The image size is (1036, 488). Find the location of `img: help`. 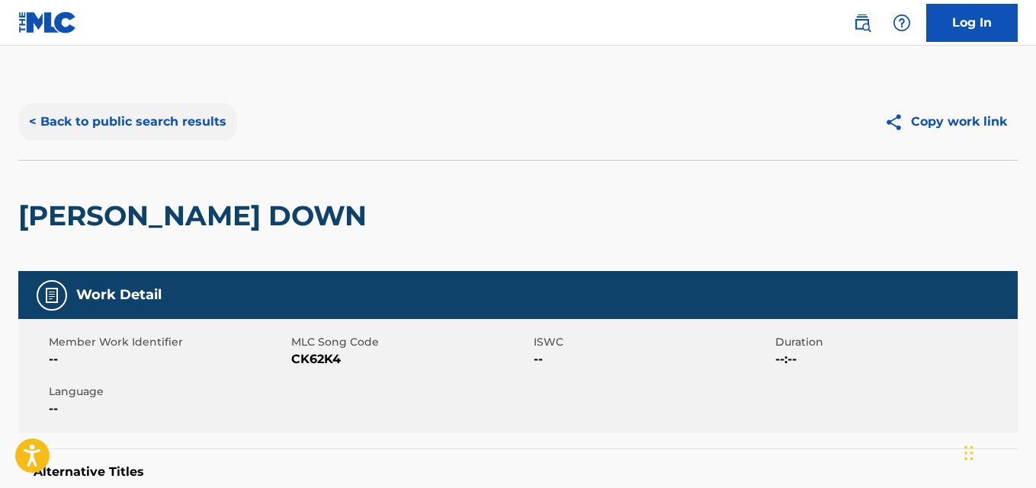

img: help is located at coordinates (901, 23).